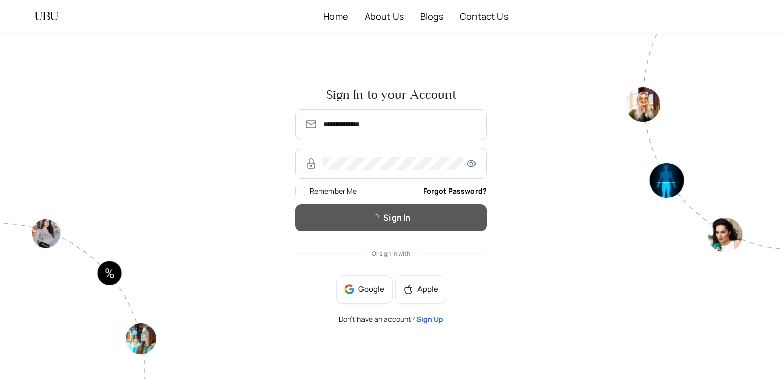 This screenshot has width=782, height=379. I want to click on span: Sign In to your Account, so click(391, 95).